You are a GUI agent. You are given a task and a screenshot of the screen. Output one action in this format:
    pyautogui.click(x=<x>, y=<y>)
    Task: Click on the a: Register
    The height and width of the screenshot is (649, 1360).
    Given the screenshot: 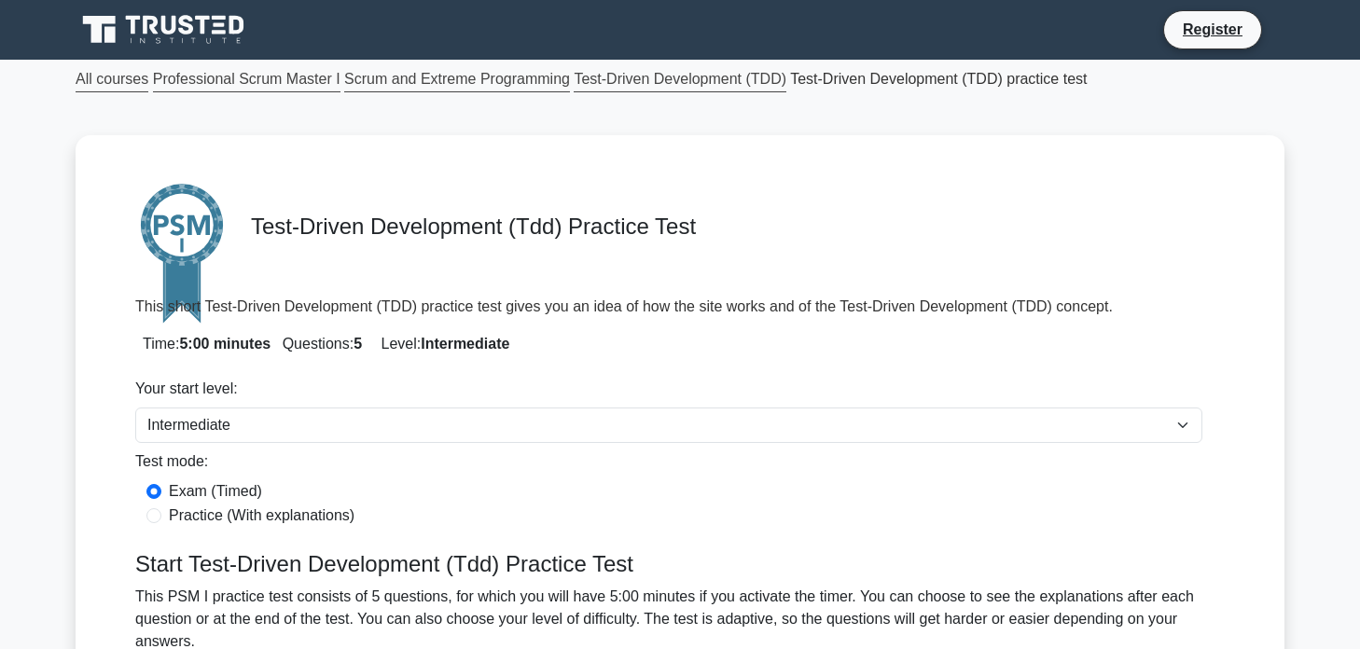 What is the action you would take?
    pyautogui.click(x=1213, y=29)
    